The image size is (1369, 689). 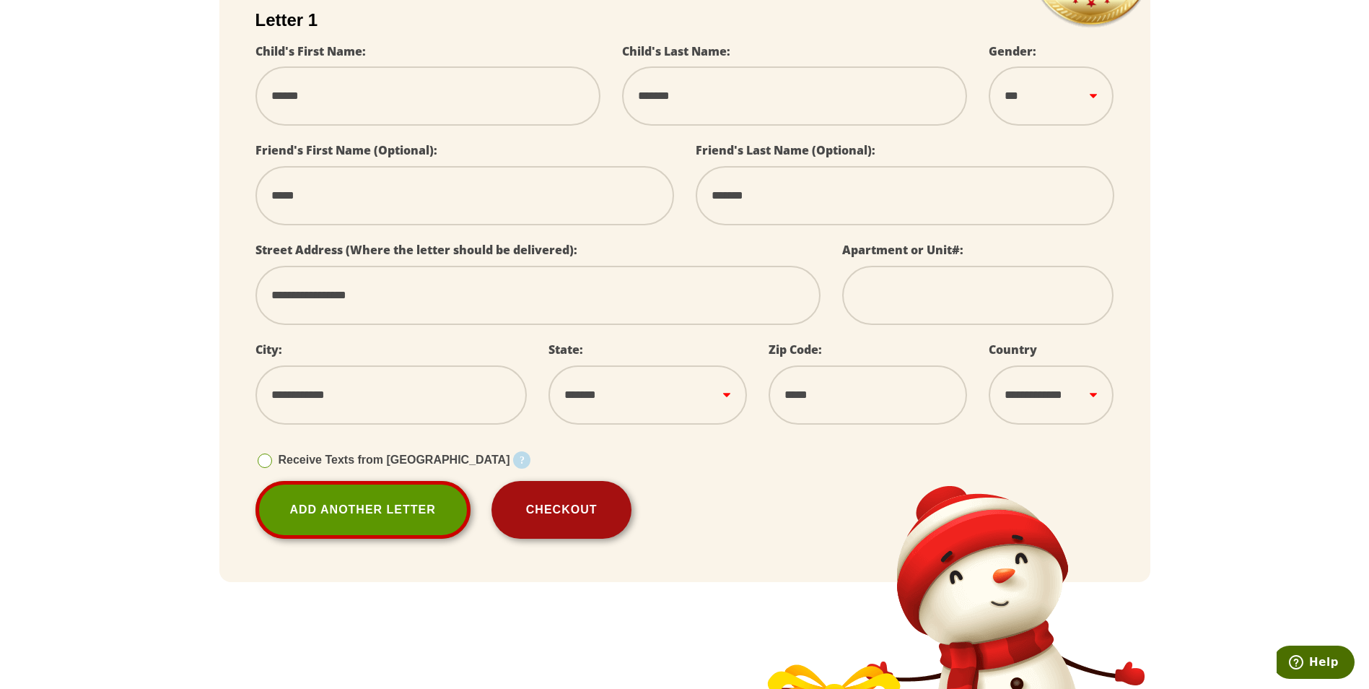 What do you see at coordinates (310, 51) in the screenshot?
I see `label: Child's First Name:` at bounding box center [310, 51].